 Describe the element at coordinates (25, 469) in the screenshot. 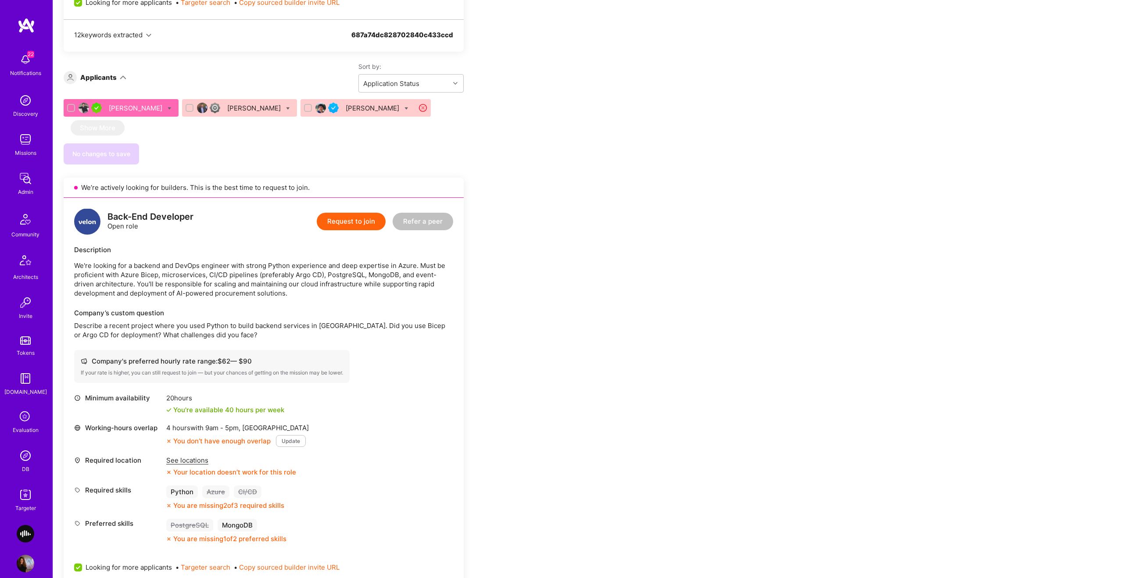

I see `div: DB` at that location.